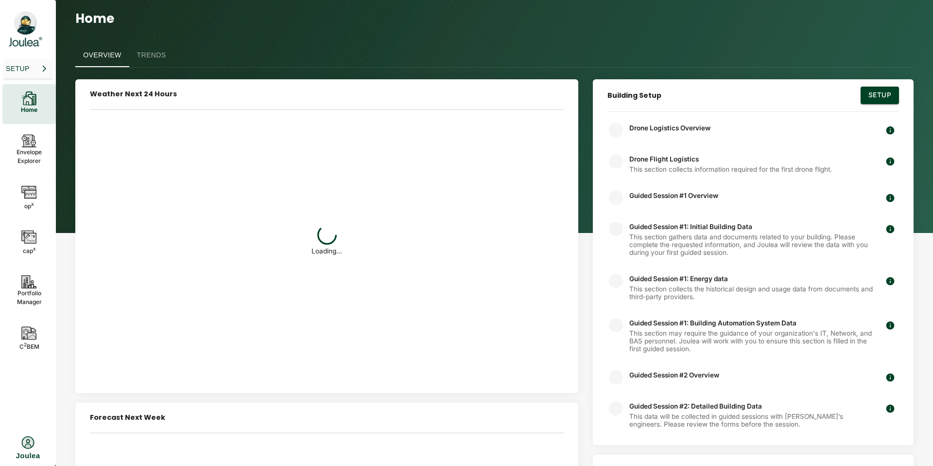 Image resolution: width=933 pixels, height=466 pixels. What do you see at coordinates (29, 345) in the screenshot?
I see `p: C BEM` at bounding box center [29, 345].